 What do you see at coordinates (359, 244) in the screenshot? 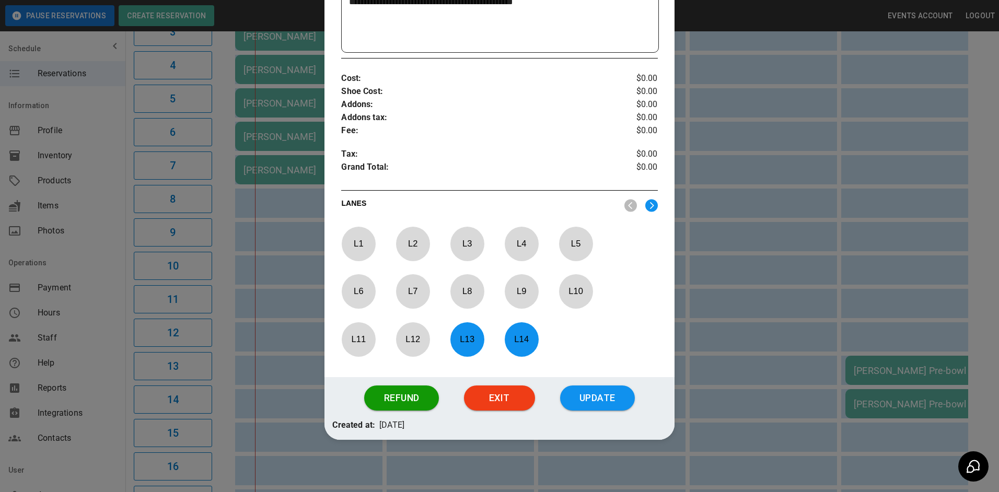
I see `p: L 1` at bounding box center [359, 244].